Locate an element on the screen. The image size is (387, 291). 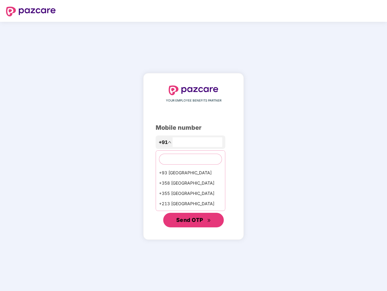
span: Send OTP is located at coordinates (190, 220).